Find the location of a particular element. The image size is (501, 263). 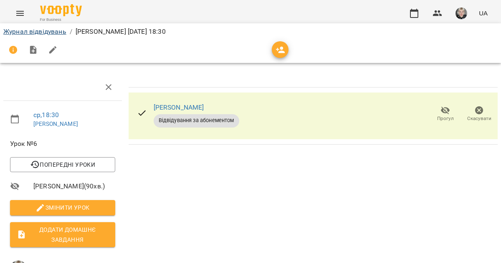

a: ср , 18:30 is located at coordinates (46, 115).